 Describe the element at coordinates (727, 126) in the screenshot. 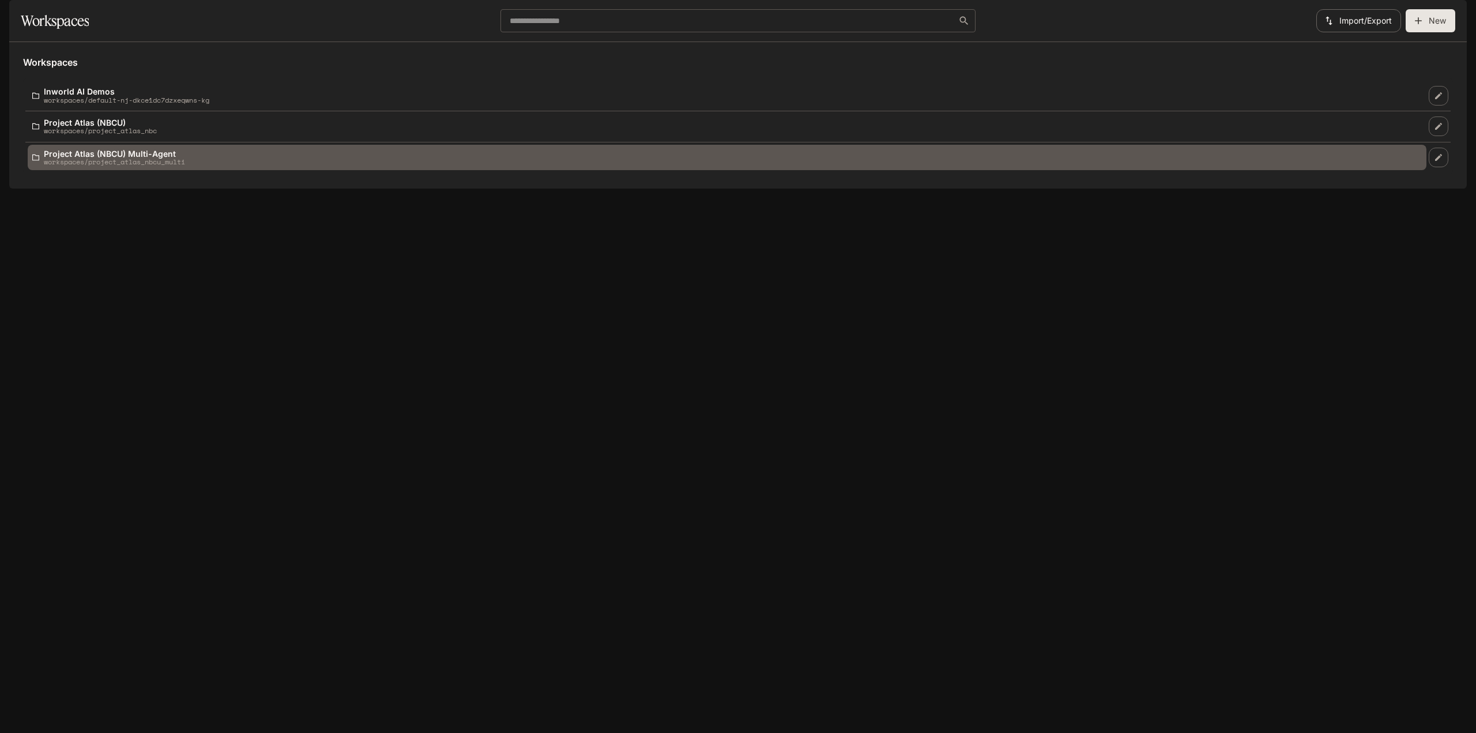

I see `a: Project Atlas (NBCU)workspaces/project_atlas_nbc` at that location.